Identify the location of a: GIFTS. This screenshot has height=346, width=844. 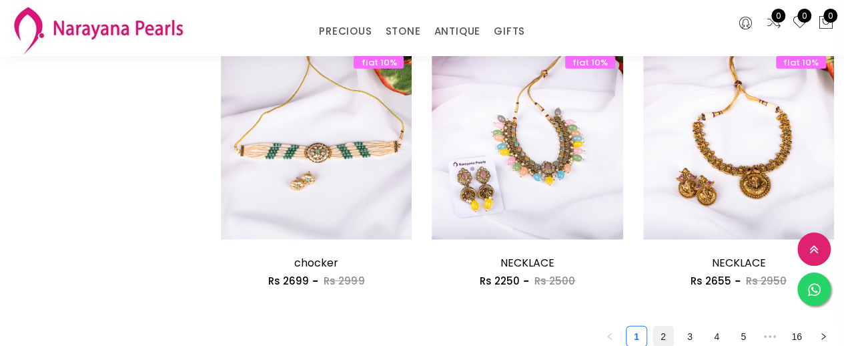
(509, 31).